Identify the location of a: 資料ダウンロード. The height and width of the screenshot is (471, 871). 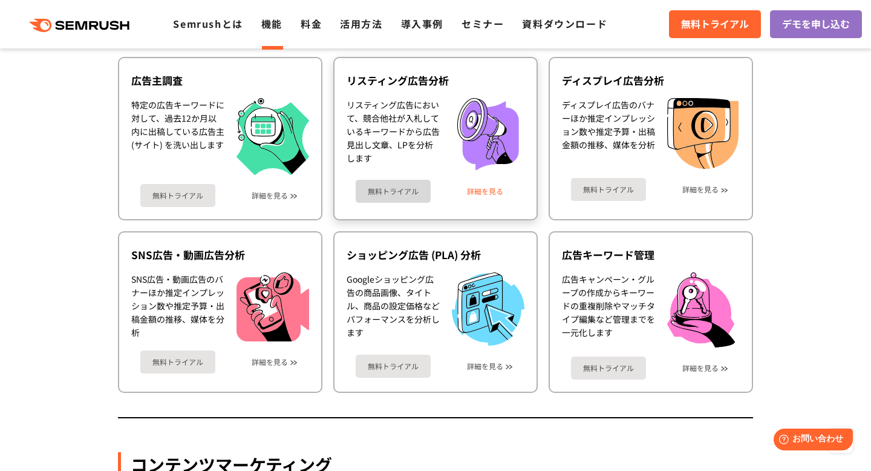
(564, 24).